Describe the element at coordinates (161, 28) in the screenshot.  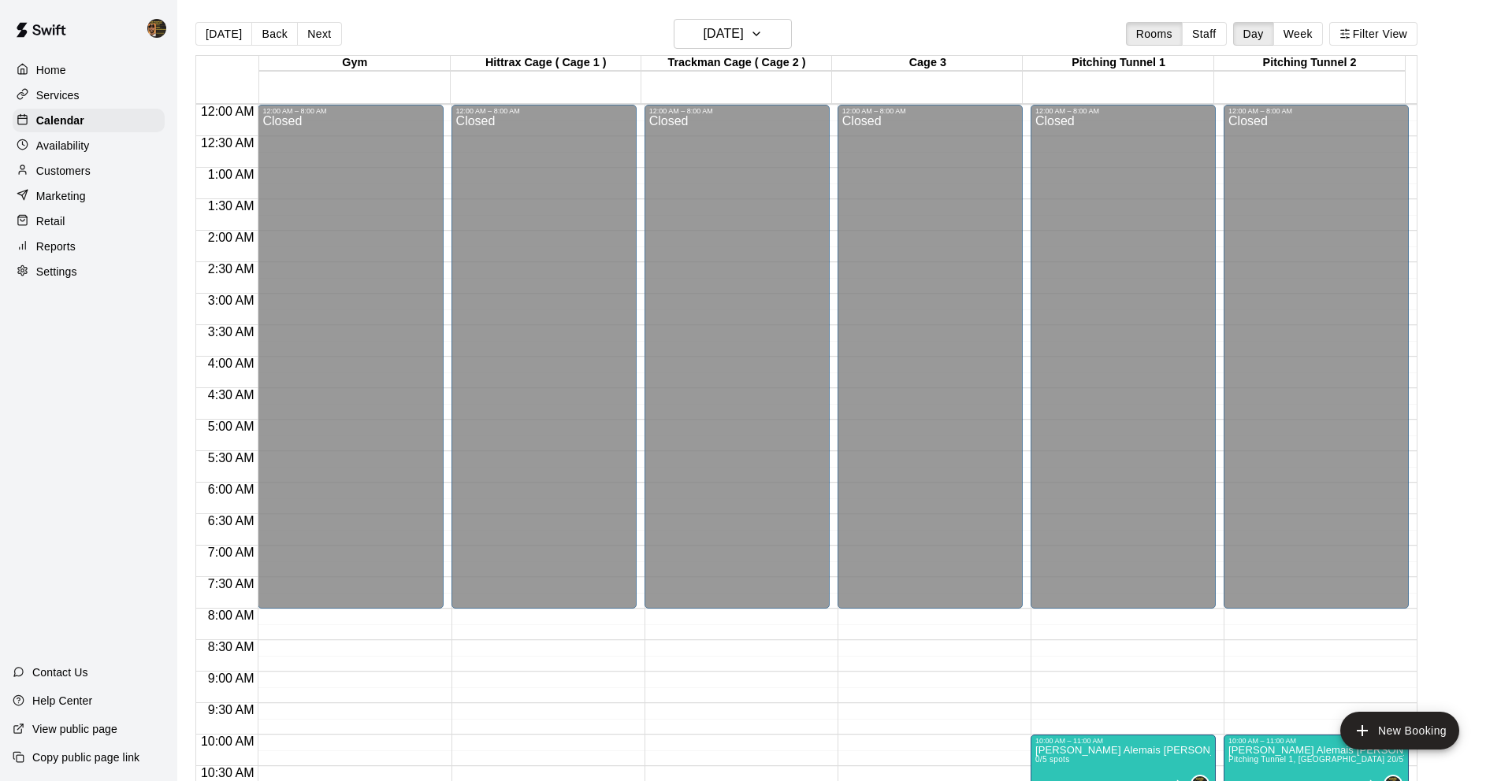
I see `div: Francisco Gracesqui` at that location.